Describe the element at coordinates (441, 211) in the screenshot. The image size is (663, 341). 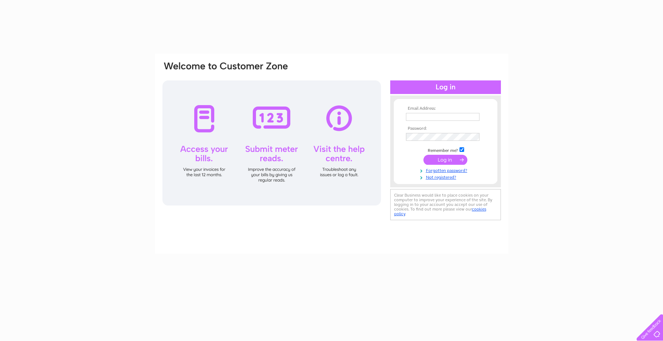
I see `a: cookies policy` at that location.